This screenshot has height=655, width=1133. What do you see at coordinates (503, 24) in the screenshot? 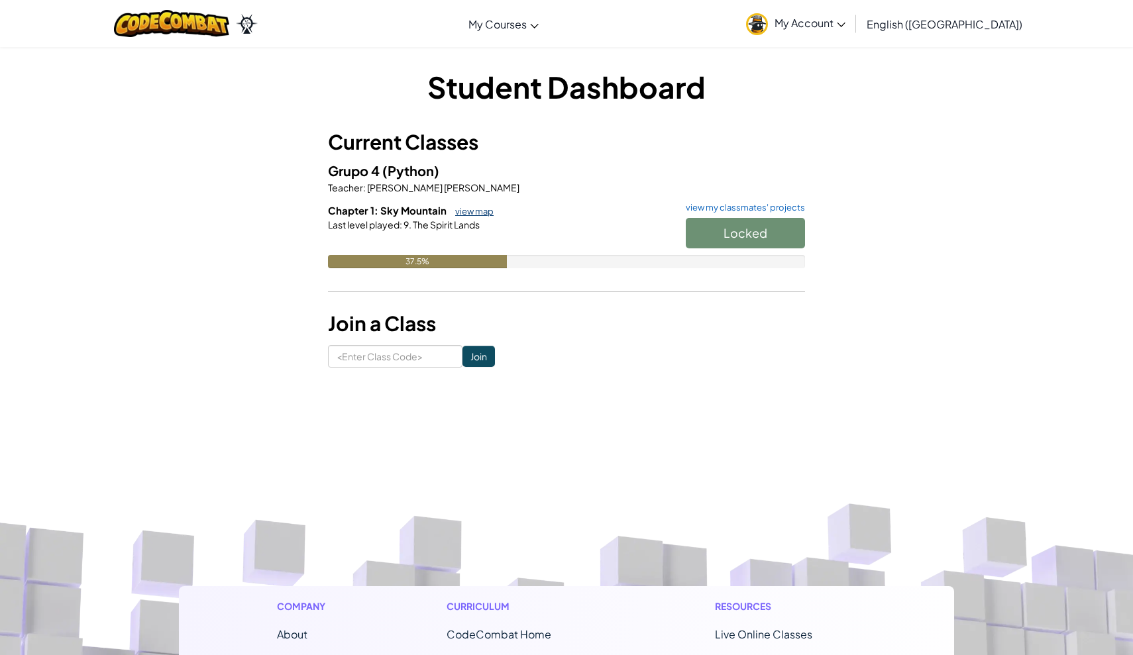
I see `a: My Courses` at bounding box center [503, 24].